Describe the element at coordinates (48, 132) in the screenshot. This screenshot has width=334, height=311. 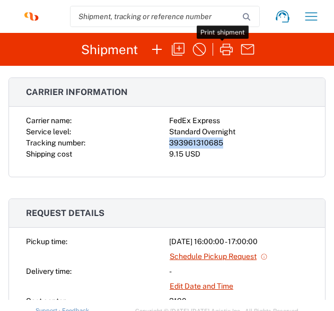
I see `span: Service level:` at that location.